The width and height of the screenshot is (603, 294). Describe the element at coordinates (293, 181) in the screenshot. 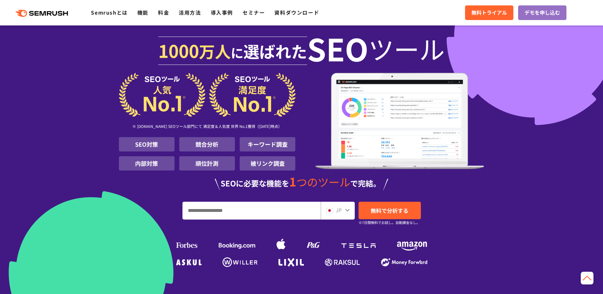

I see `span: 1` at that location.